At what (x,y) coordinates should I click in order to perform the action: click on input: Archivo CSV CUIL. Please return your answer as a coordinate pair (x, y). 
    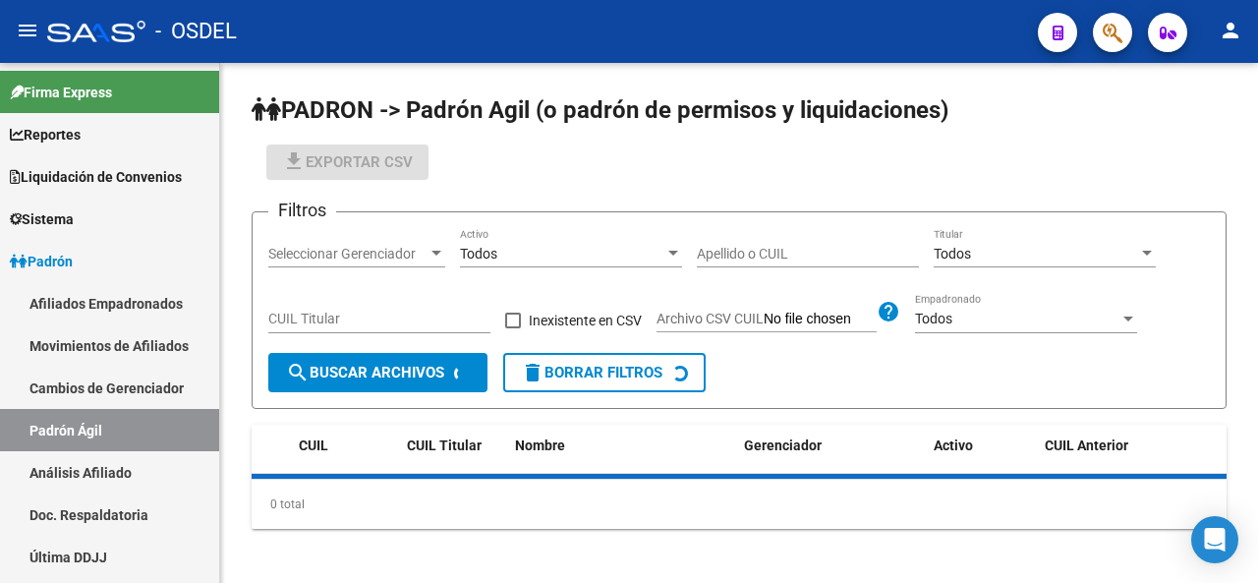
    Looking at the image, I should click on (820, 319).